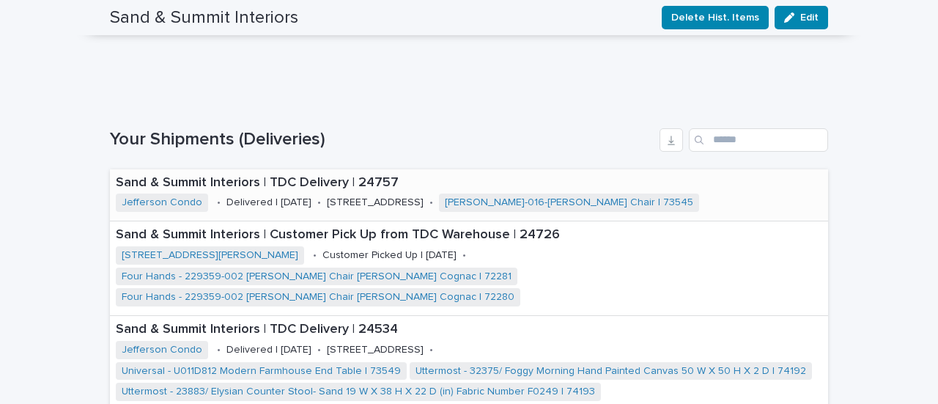 This screenshot has height=404, width=938. Describe the element at coordinates (610, 371) in the screenshot. I see `a: Uttermost - 32375/ Foggy Morning Hand Painted Canvas 50 W X 50 H X 2 D | 74192` at that location.